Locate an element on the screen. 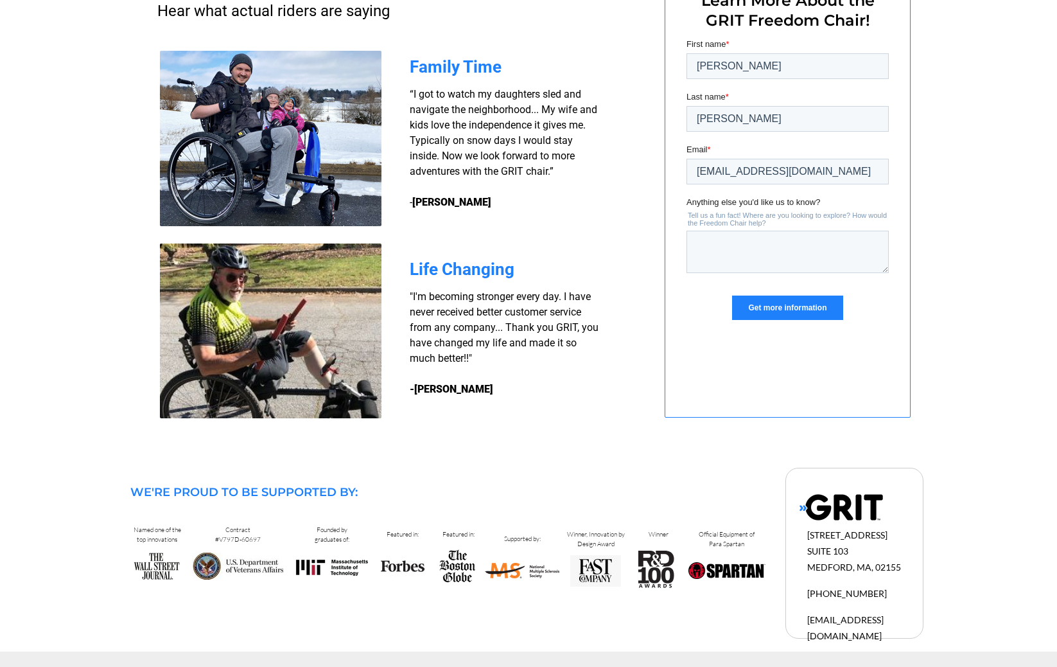 The height and width of the screenshot is (667, 1057). span: MEDFORD, MA, 02155 is located at coordinates (854, 567).